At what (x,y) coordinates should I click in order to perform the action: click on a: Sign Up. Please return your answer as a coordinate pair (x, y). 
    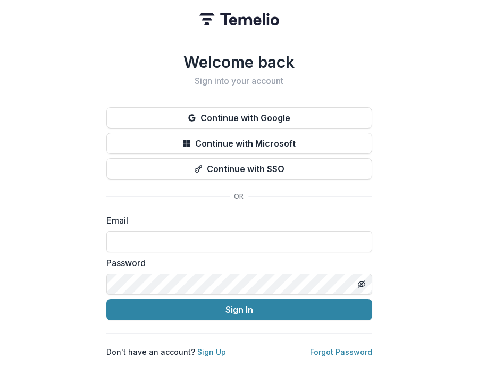
    Looking at the image, I should click on (212, 352).